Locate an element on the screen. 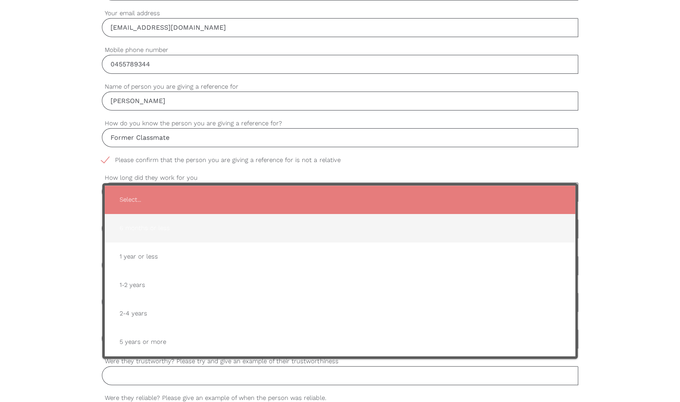  label: How long did they work for you is located at coordinates (340, 178).